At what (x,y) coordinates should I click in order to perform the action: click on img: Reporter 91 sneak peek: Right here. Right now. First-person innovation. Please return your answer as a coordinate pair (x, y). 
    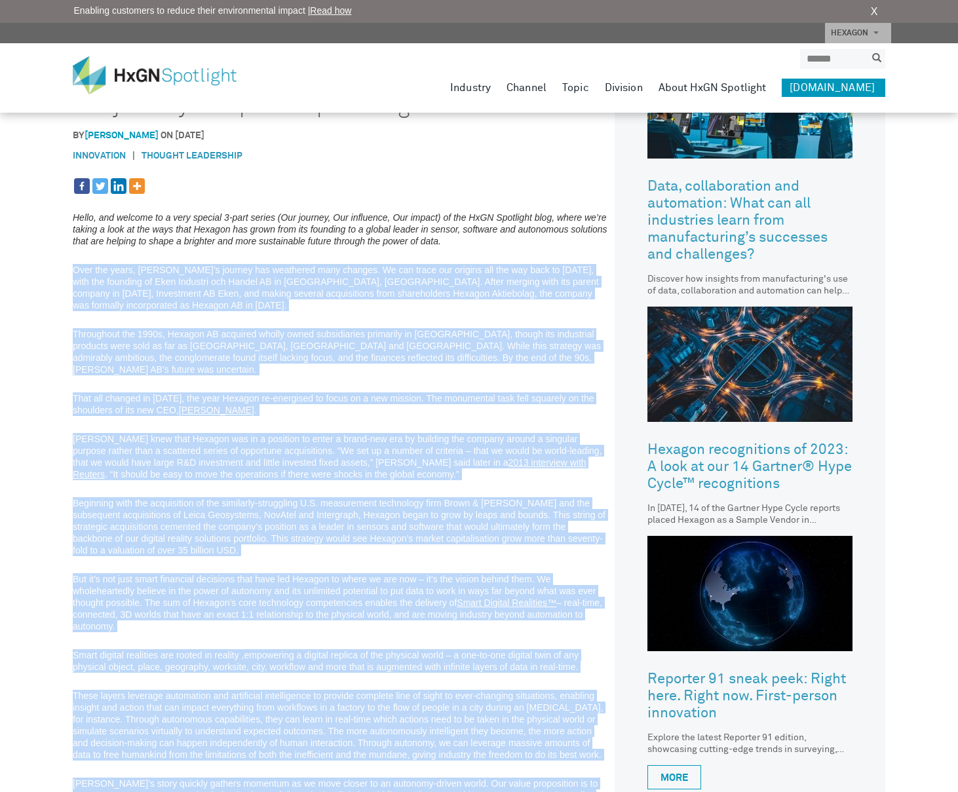
    Looking at the image, I should click on (750, 594).